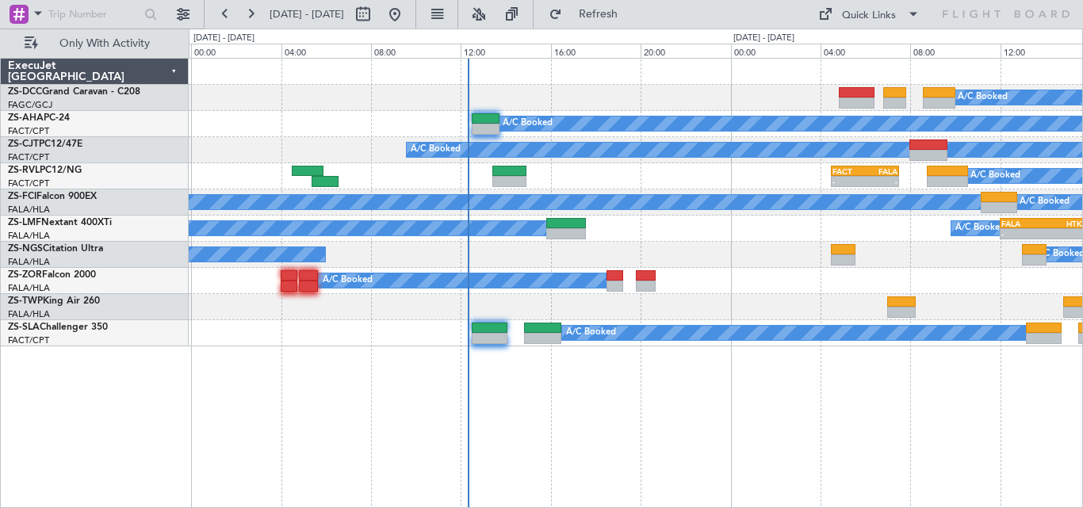 The width and height of the screenshot is (1083, 508). Describe the element at coordinates (54, 301) in the screenshot. I see `a: ZS-TWPKing Air 260` at that location.